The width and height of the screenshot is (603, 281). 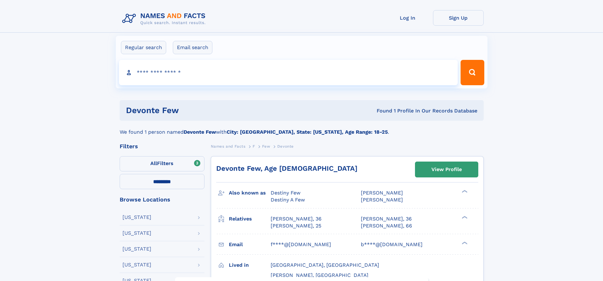 I want to click on a: Log In, so click(x=407, y=18).